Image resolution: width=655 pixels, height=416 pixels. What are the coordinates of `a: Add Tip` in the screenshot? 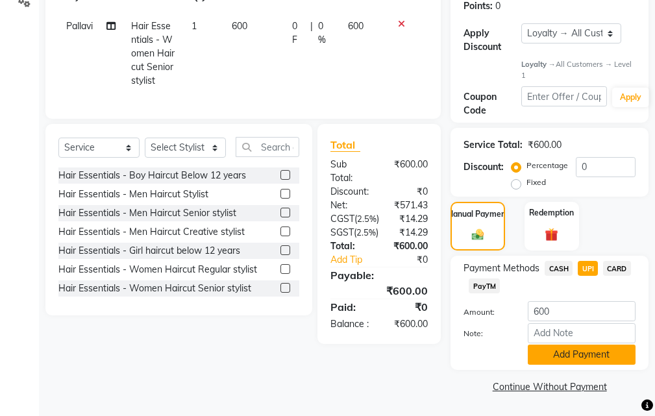 It's located at (354, 260).